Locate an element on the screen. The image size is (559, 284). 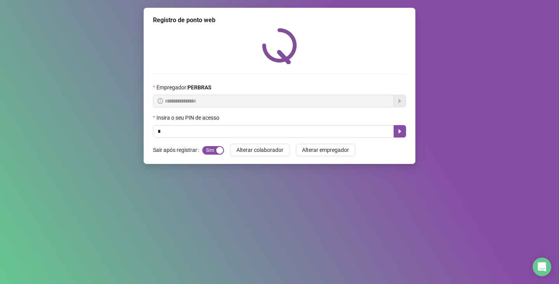
div: Registro de ponto web is located at coordinates (280, 20).